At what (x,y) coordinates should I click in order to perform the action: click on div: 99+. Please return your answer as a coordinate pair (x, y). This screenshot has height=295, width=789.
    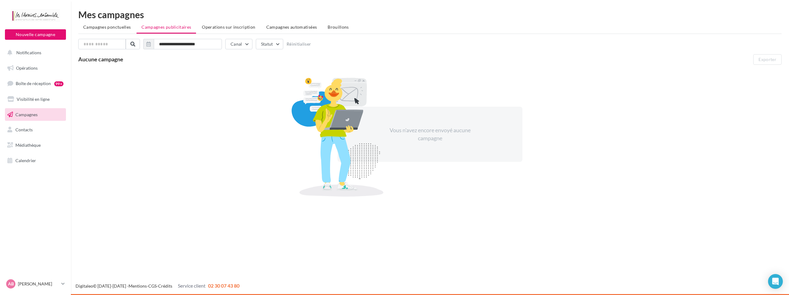
    Looking at the image, I should click on (59, 84).